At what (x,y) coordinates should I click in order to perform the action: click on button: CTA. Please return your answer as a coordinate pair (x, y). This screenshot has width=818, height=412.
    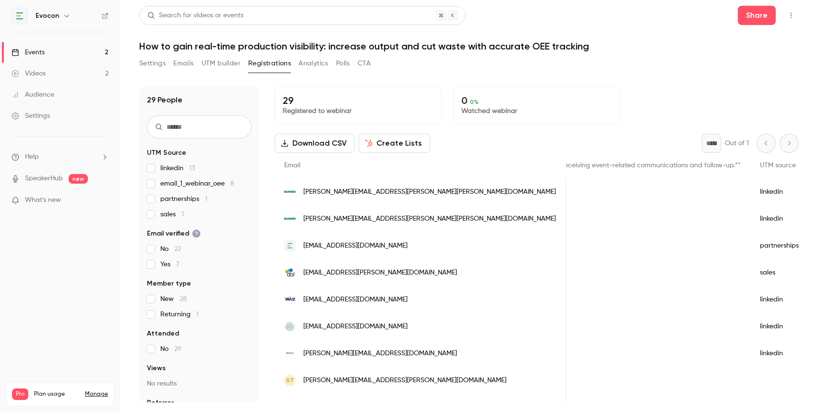
    Looking at the image, I should click on (364, 63).